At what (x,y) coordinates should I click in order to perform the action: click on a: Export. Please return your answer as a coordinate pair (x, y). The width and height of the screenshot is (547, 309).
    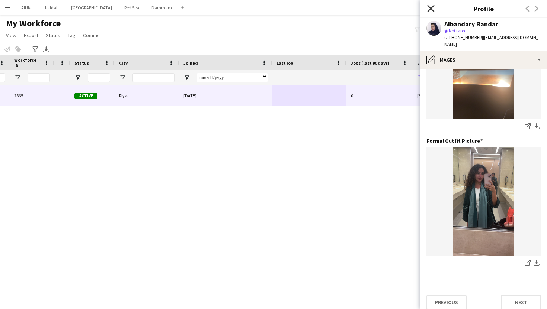
    Looking at the image, I should click on (31, 35).